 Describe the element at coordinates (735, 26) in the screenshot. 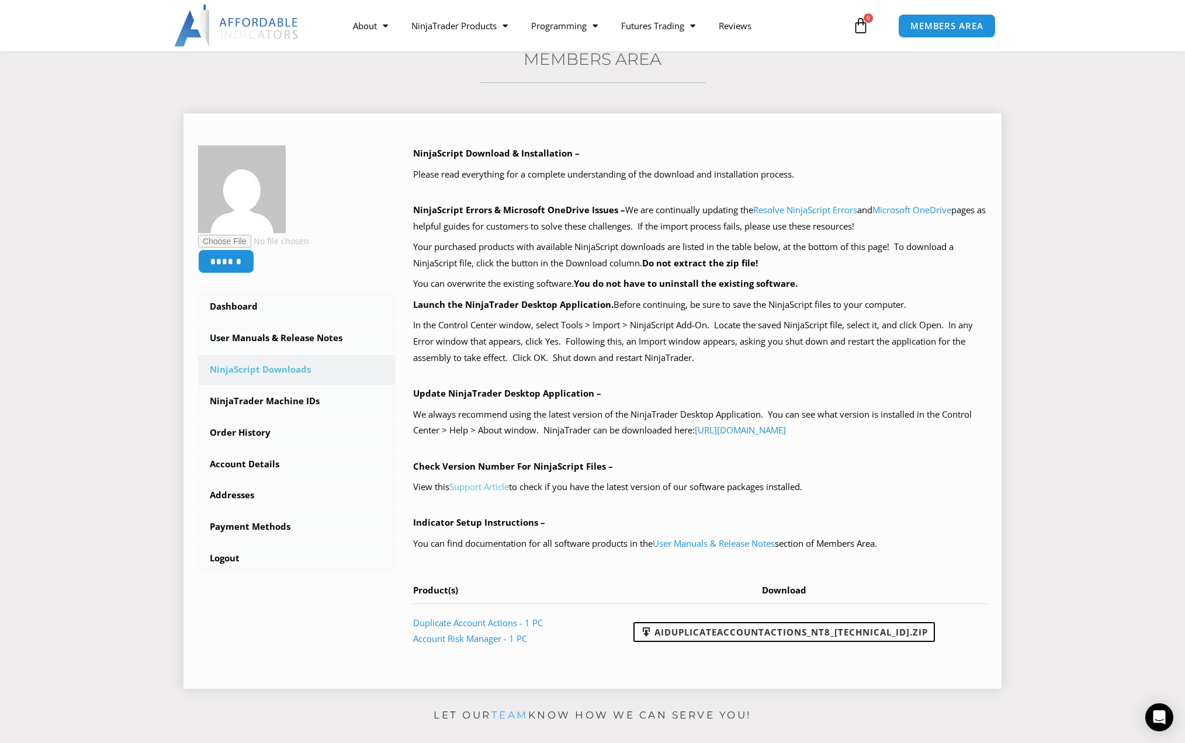

I see `a: Reviews` at that location.